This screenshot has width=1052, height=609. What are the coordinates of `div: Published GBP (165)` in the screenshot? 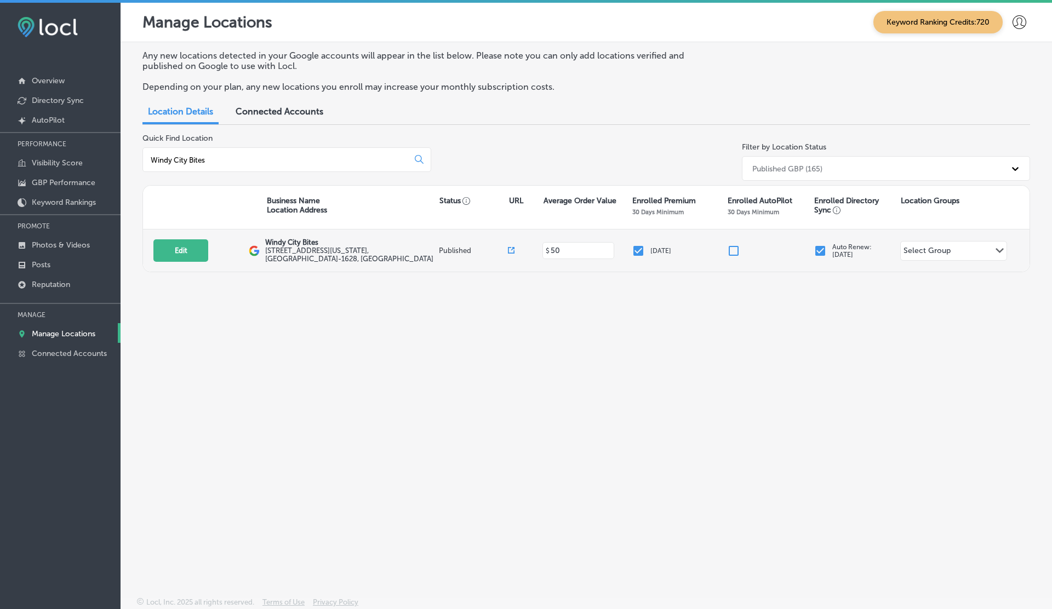 It's located at (787, 168).